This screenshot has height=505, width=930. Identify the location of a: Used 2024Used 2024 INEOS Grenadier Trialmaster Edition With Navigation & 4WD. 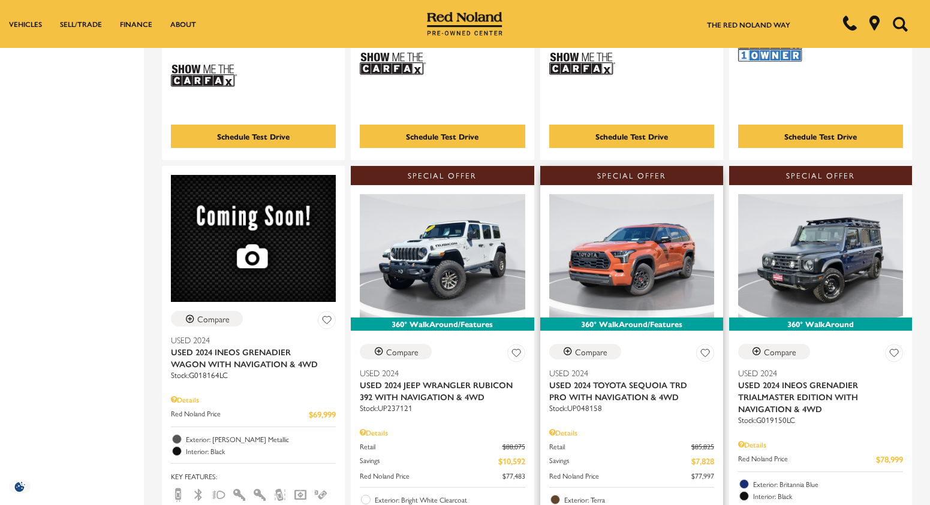
(820, 391).